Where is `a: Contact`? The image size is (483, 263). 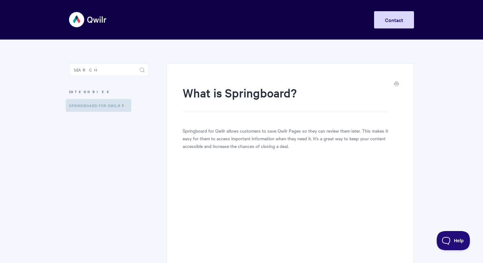
a: Contact is located at coordinates (394, 20).